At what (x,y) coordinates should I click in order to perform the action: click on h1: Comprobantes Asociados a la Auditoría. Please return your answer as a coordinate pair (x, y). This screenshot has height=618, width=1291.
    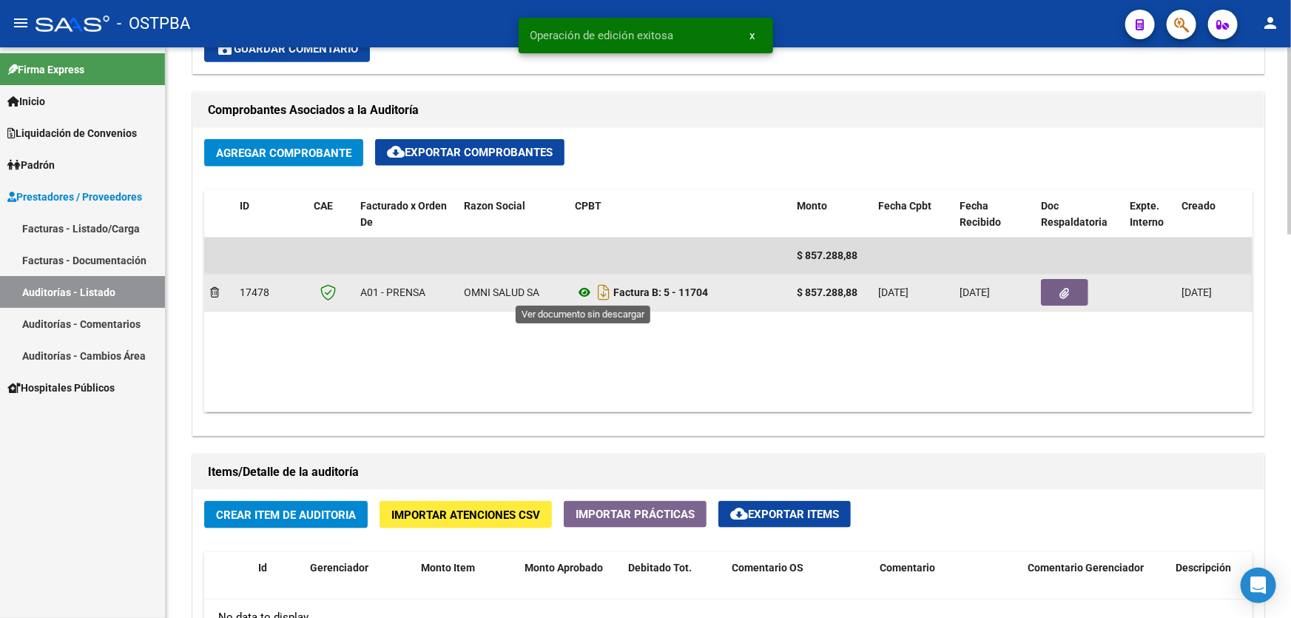
    Looking at the image, I should click on (728, 110).